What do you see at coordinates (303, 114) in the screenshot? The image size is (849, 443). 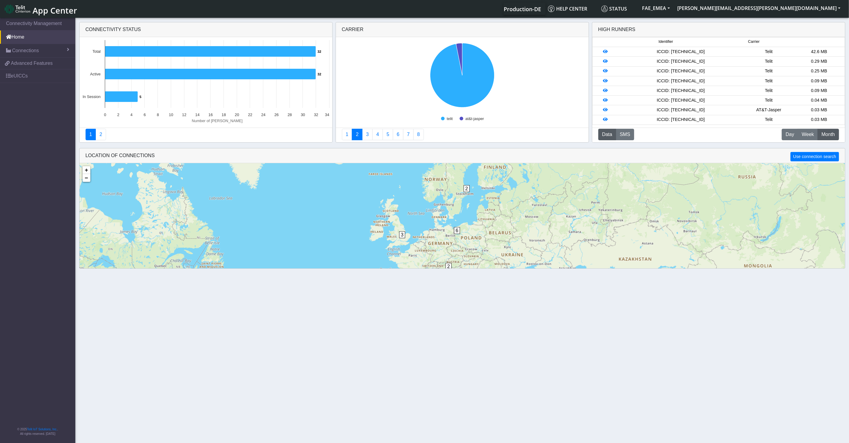 I see `text: 30` at bounding box center [303, 114].